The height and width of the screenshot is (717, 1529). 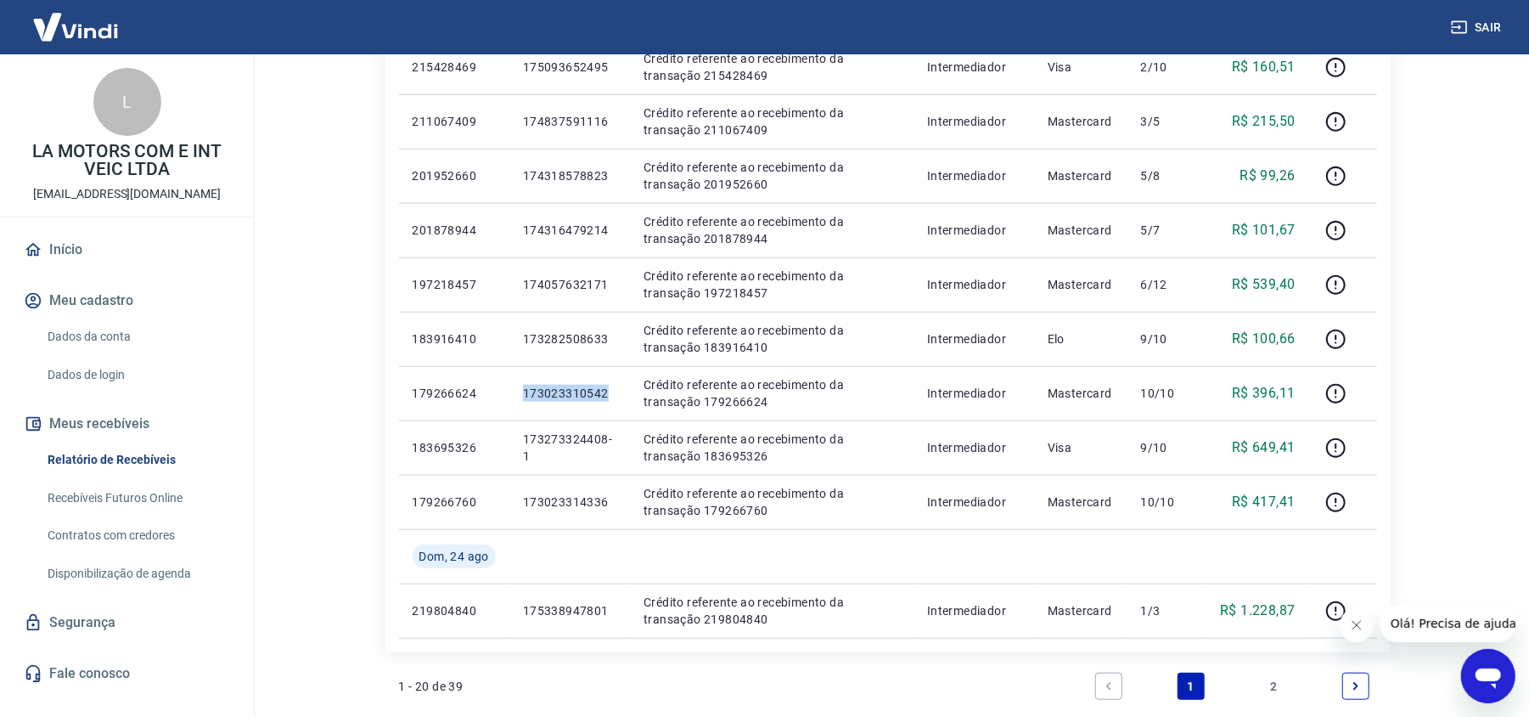 What do you see at coordinates (454, 284) in the screenshot?
I see `p: 197218457` at bounding box center [454, 284].